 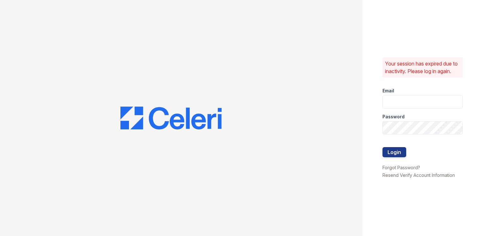 What do you see at coordinates (388, 91) in the screenshot?
I see `label: Email` at bounding box center [388, 91].